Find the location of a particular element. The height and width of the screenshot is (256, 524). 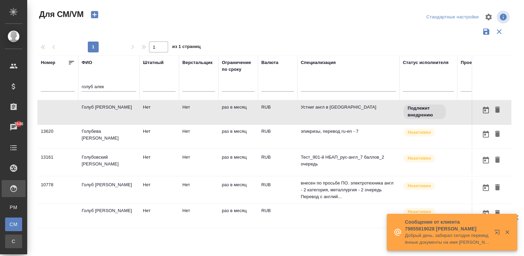

p: эпикризы, перевод ru-en - 7 is located at coordinates (349, 131).